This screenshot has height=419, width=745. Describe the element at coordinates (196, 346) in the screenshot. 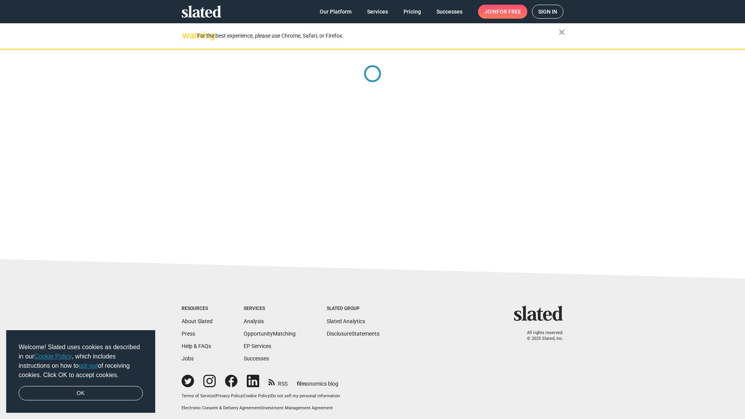

I see `a: Help & FAQs` at that location.